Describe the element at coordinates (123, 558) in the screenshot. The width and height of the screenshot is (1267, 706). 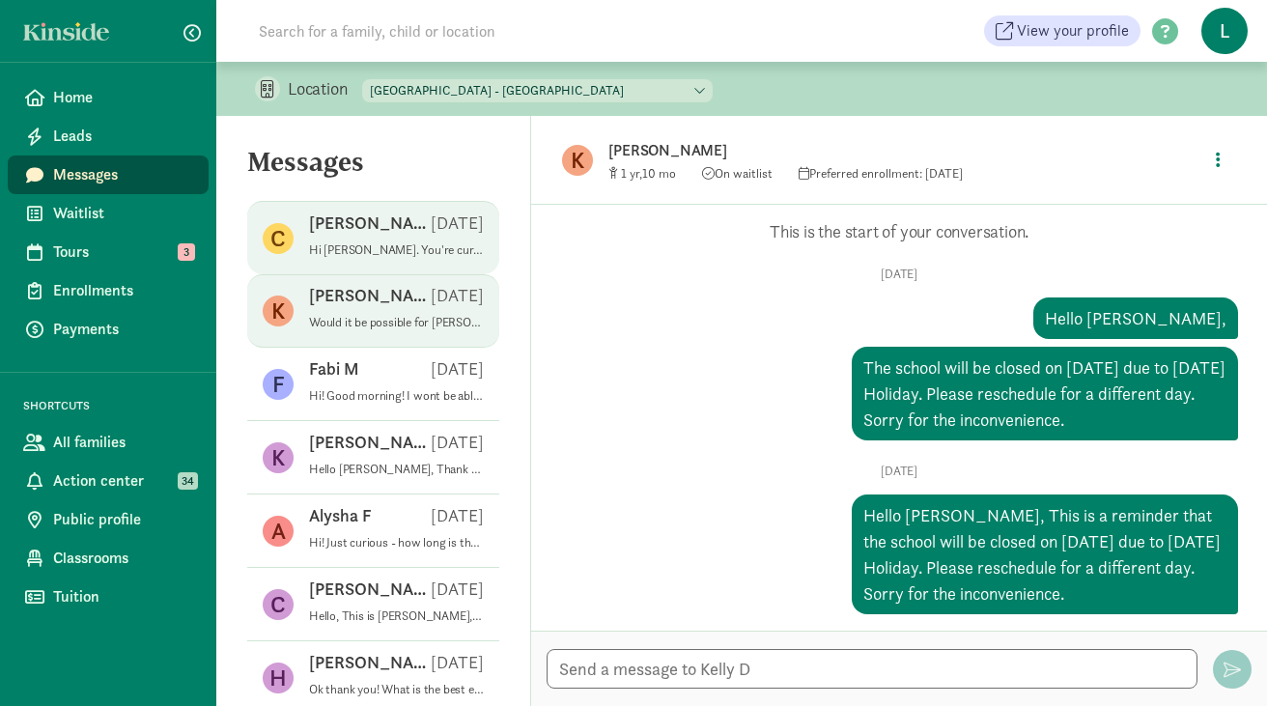
I see `span: Classrooms` at that location.